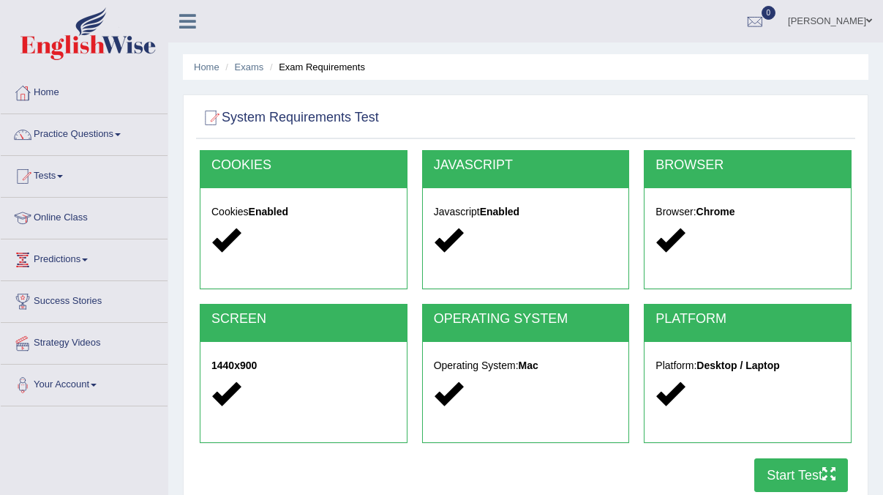 The image size is (883, 495). What do you see at coordinates (526, 165) in the screenshot?
I see `h2: JAVASCRIPT` at bounding box center [526, 165].